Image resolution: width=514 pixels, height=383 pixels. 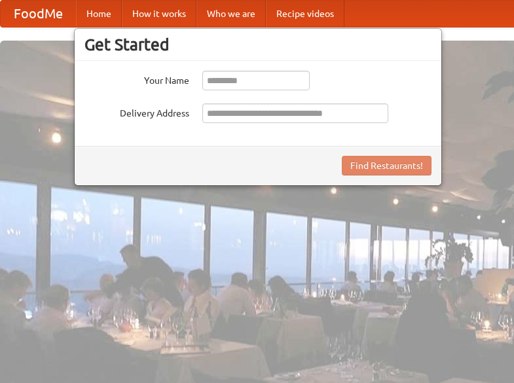 What do you see at coordinates (305, 14) in the screenshot?
I see `a: Recipe videos` at bounding box center [305, 14].